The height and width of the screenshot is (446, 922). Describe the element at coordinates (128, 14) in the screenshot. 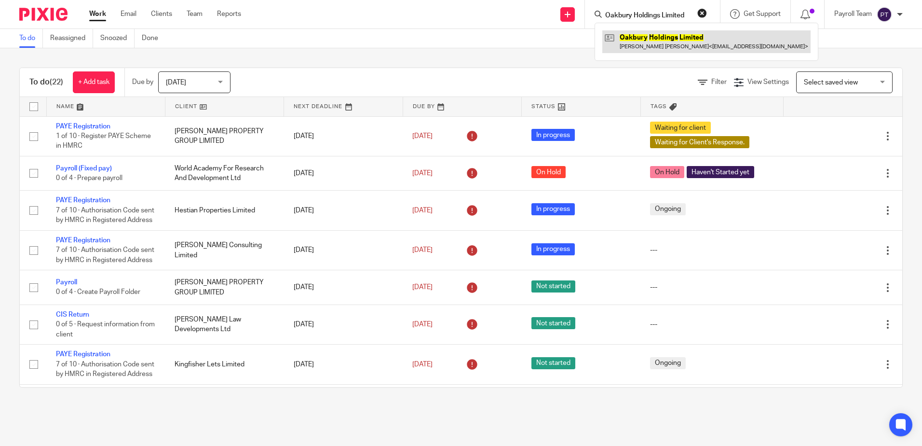

I see `a: Email` at that location.